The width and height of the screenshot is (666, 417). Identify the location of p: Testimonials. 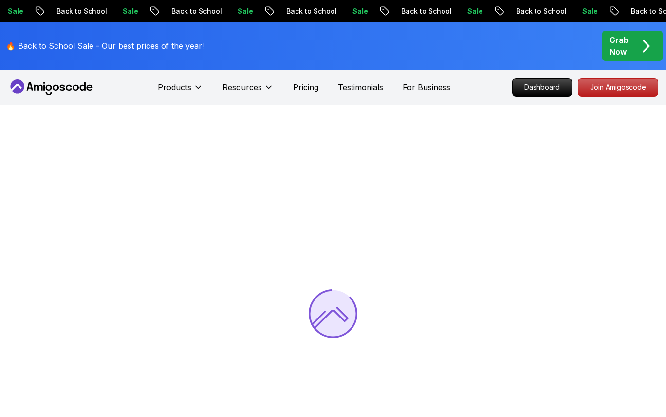
(361, 87).